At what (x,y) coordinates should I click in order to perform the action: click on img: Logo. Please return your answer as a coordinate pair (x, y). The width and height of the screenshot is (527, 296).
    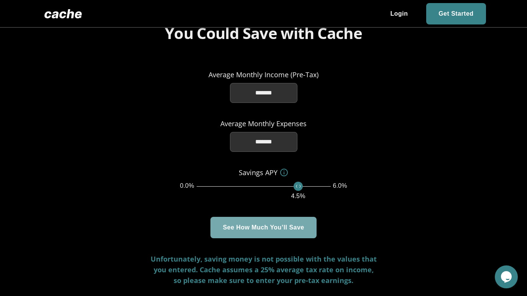
    Looking at the image, I should click on (63, 14).